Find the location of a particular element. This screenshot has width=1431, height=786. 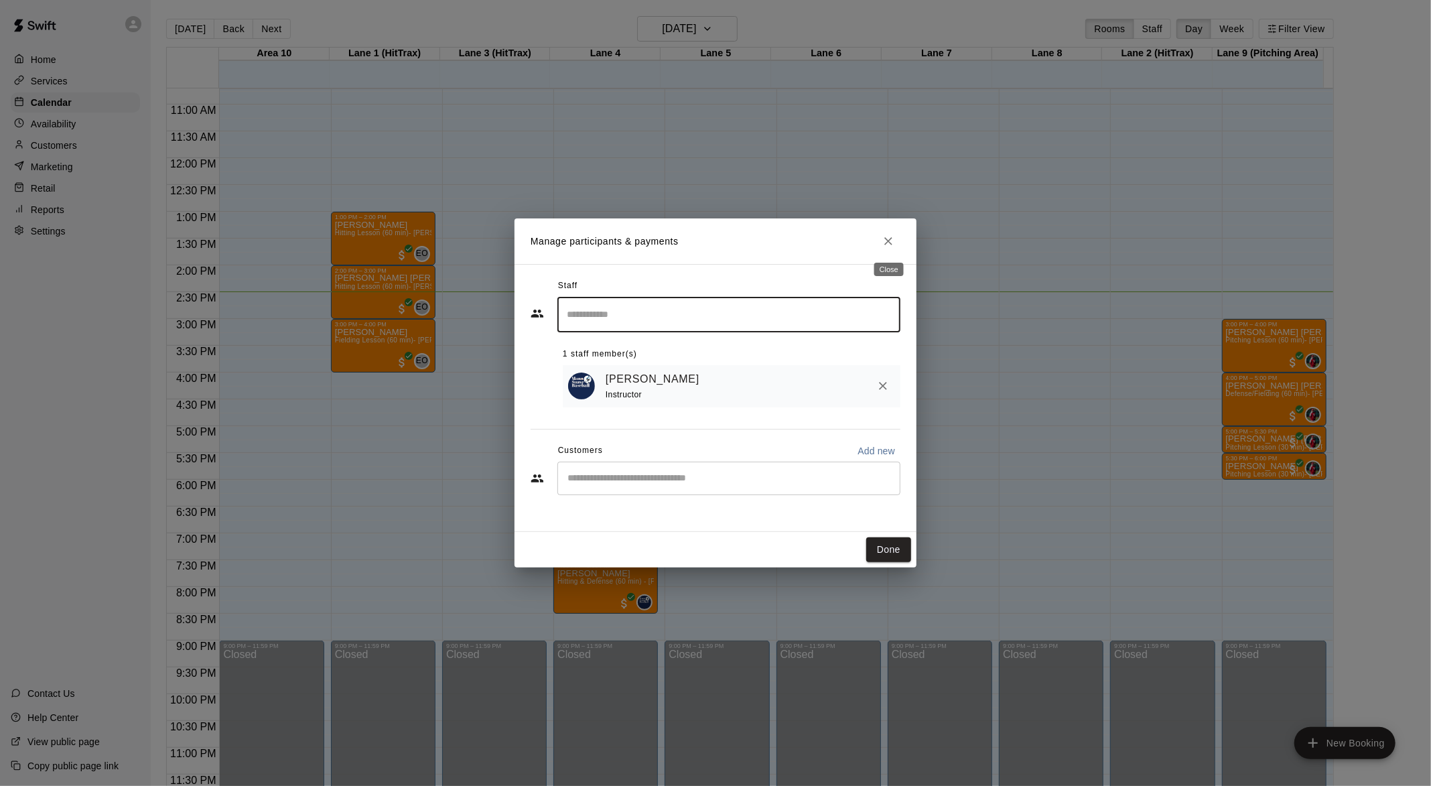

div: Start typing to search customers... is located at coordinates (729, 478).